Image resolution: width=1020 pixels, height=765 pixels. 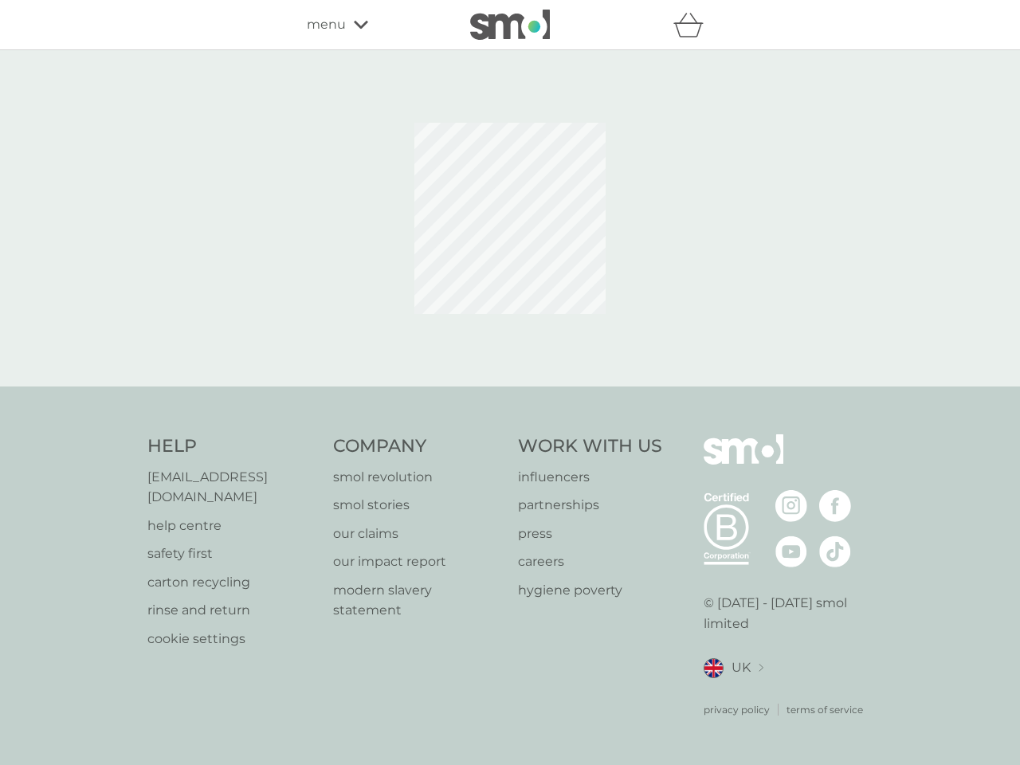 I want to click on a: carton recycling, so click(x=232, y=583).